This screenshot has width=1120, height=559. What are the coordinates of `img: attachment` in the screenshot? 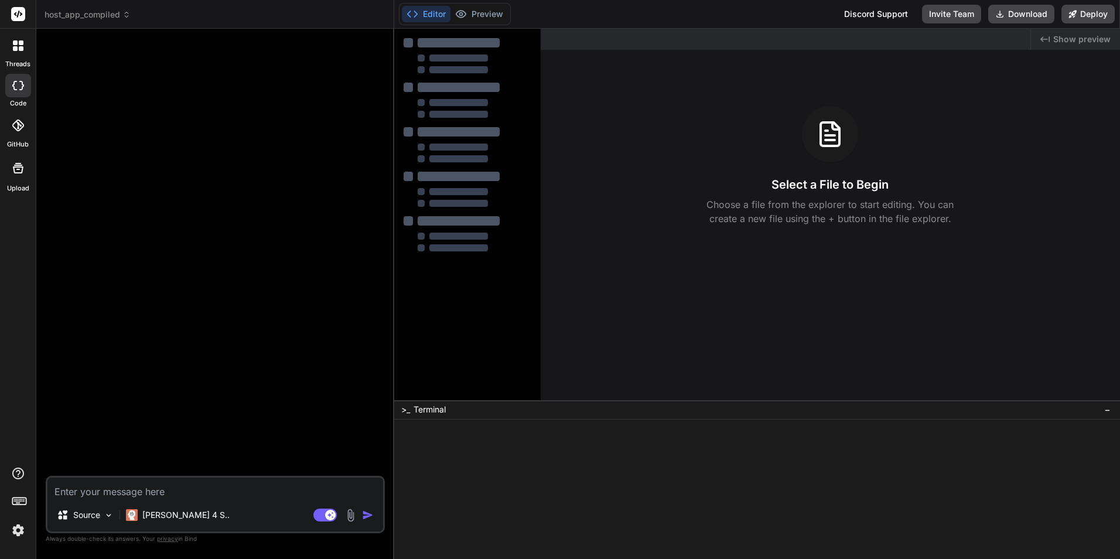 It's located at (350, 515).